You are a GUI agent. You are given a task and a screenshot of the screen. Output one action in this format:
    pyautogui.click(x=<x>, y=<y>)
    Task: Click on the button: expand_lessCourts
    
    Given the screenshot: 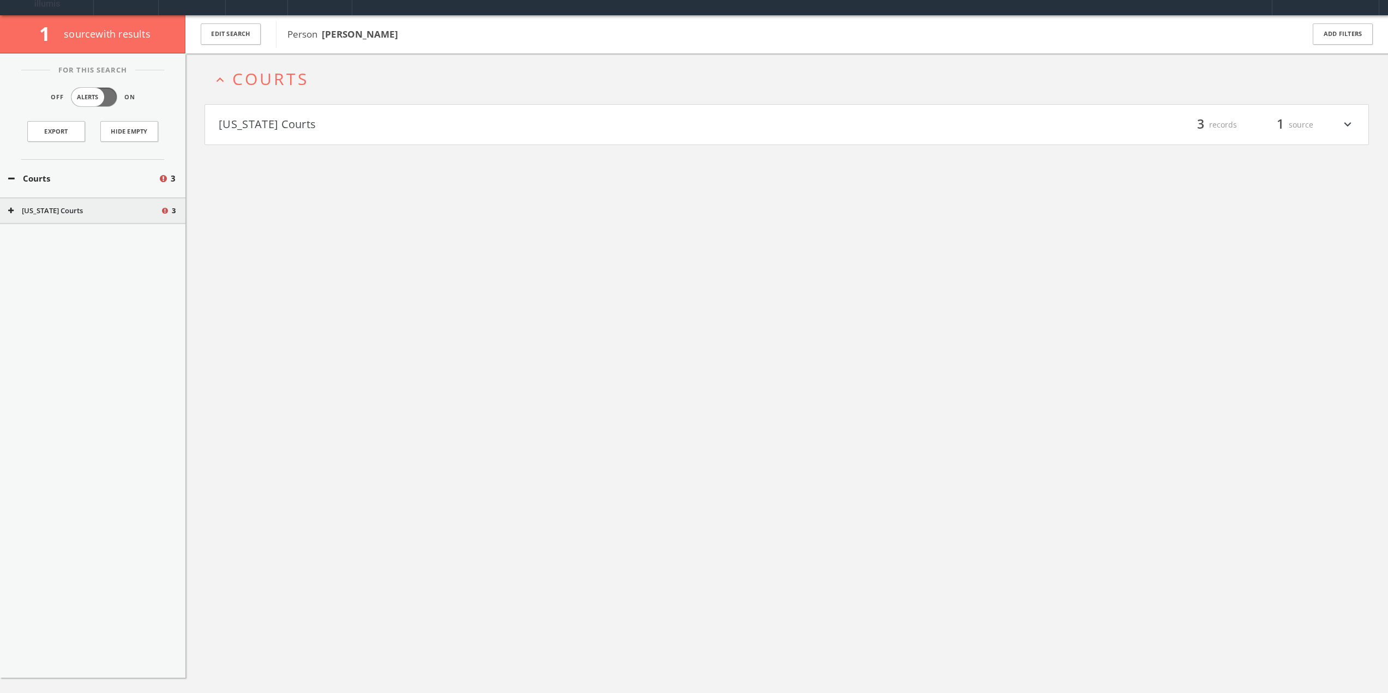 What is the action you would take?
    pyautogui.click(x=791, y=79)
    